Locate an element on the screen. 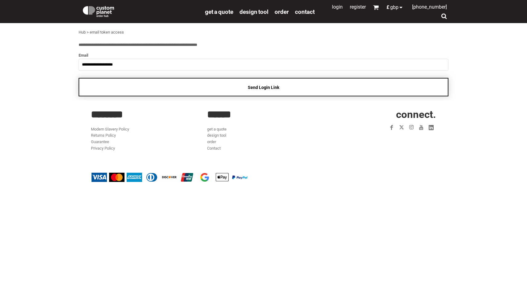  span: Send Login Link is located at coordinates (263, 87).